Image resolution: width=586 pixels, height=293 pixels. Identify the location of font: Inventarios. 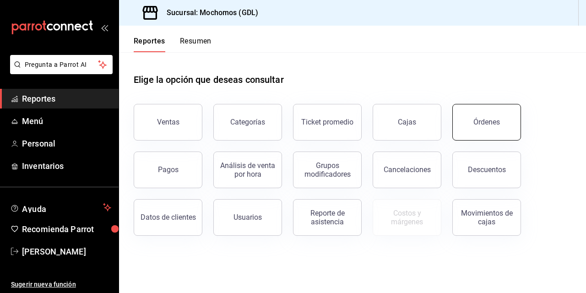
(43, 166).